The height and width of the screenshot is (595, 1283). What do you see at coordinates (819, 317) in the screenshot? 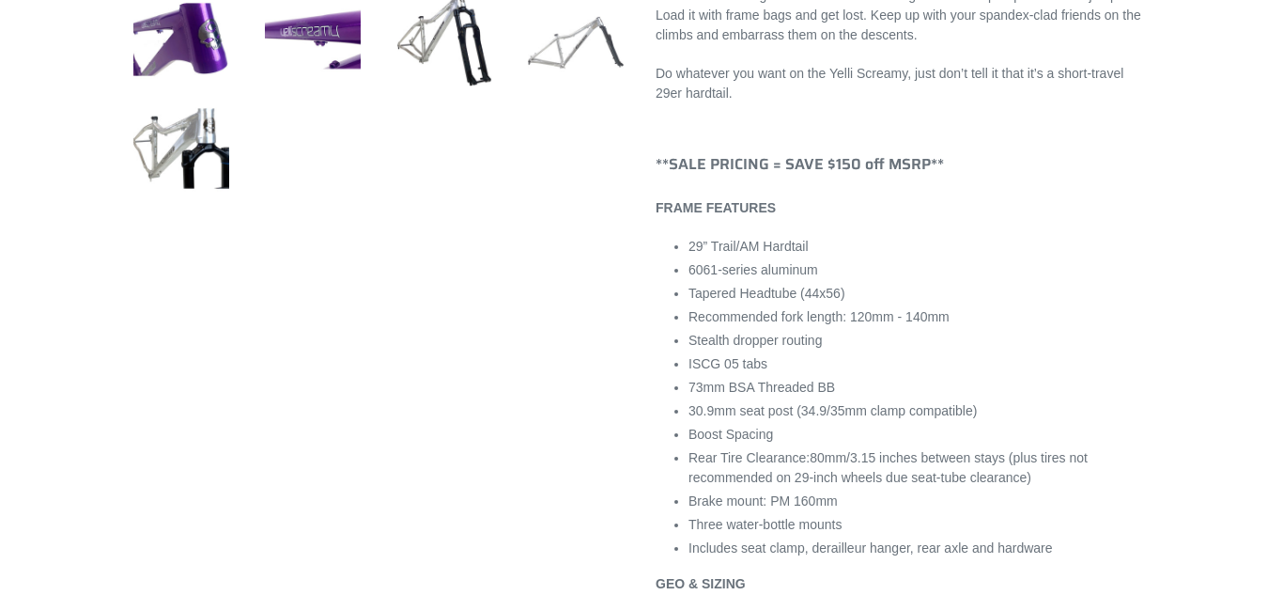
I see `span: Recommended fork length: 120mm - 140mm` at bounding box center [819, 317].